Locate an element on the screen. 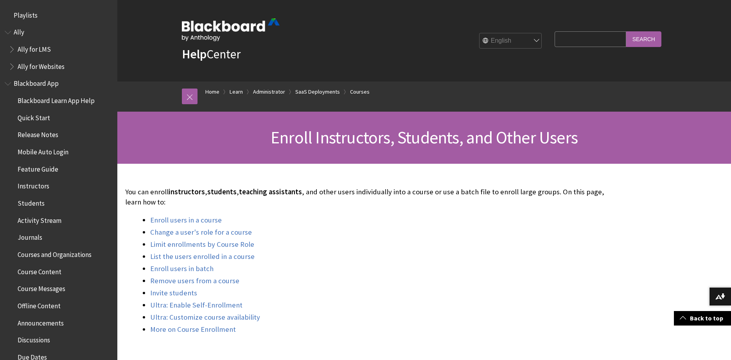  span: Ally is located at coordinates (19, 31).